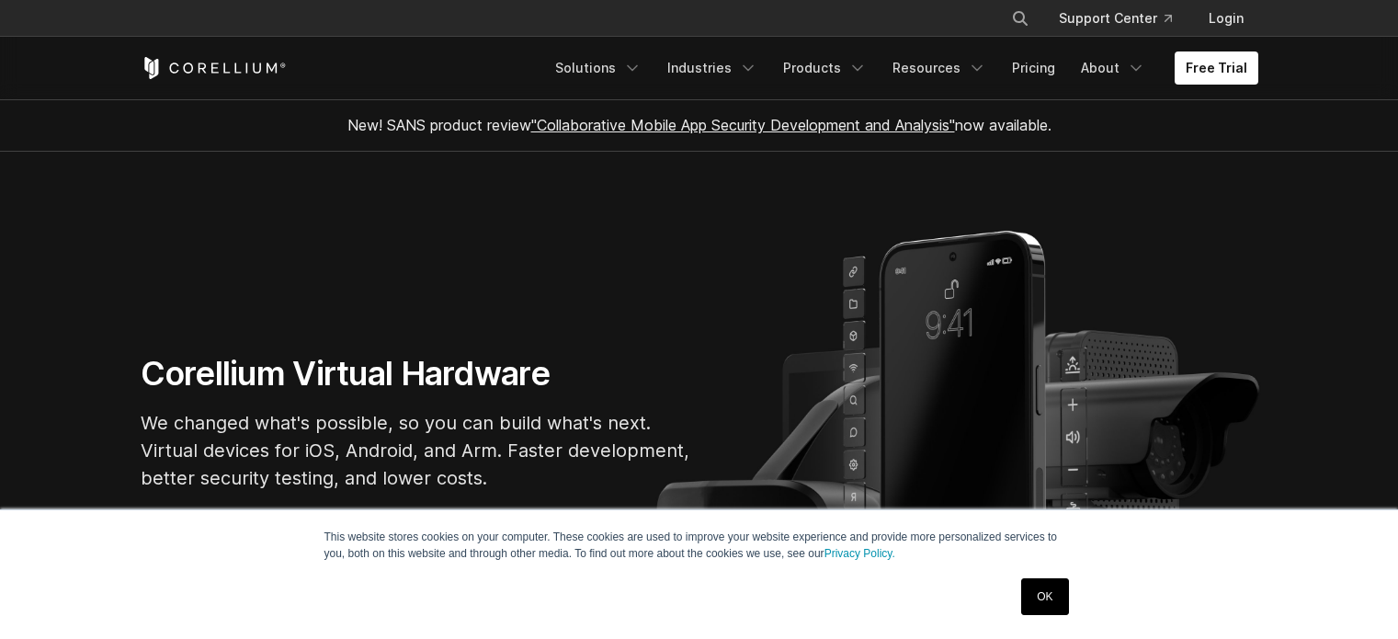 The height and width of the screenshot is (639, 1398). What do you see at coordinates (1226, 18) in the screenshot?
I see `a: Login` at bounding box center [1226, 18].